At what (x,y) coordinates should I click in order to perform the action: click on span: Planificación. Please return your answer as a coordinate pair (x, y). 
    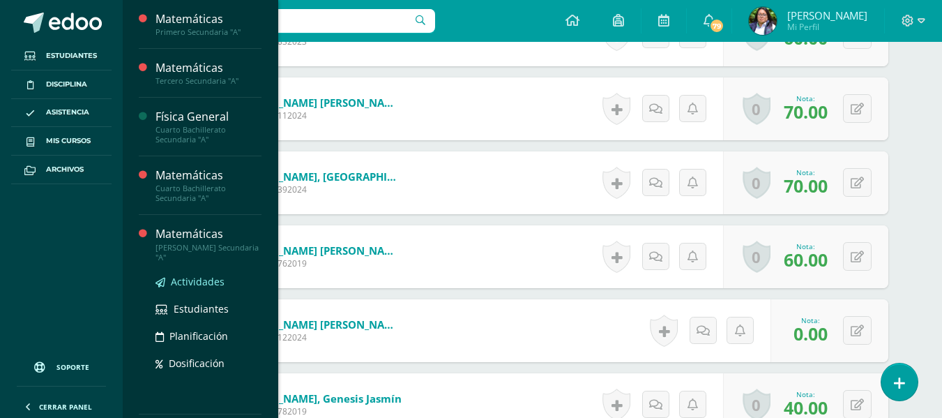
    Looking at the image, I should click on (199, 335).